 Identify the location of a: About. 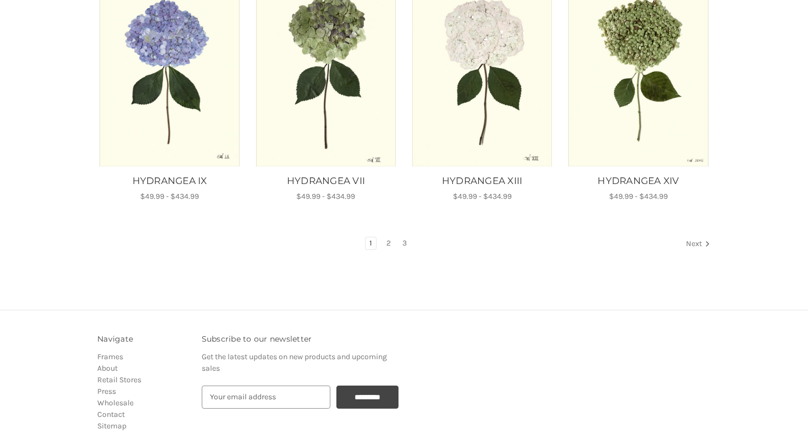
(107, 368).